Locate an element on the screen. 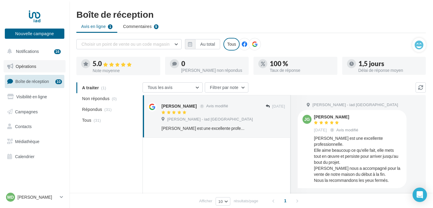 This screenshot has width=433, height=208. span: Répondus is located at coordinates (92, 109).